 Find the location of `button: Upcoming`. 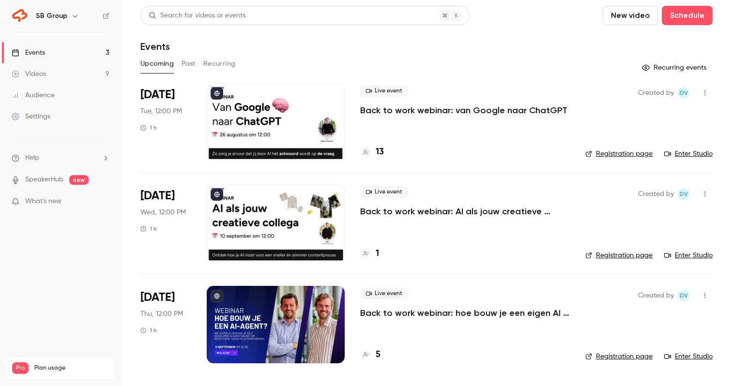

button: Upcoming is located at coordinates (157, 64).